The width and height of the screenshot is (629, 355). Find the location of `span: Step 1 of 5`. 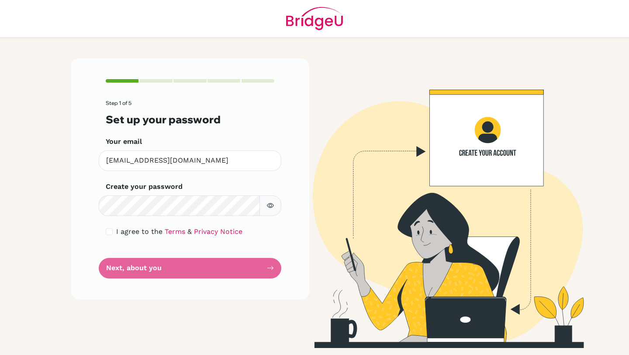

span: Step 1 of 5 is located at coordinates (118, 103).